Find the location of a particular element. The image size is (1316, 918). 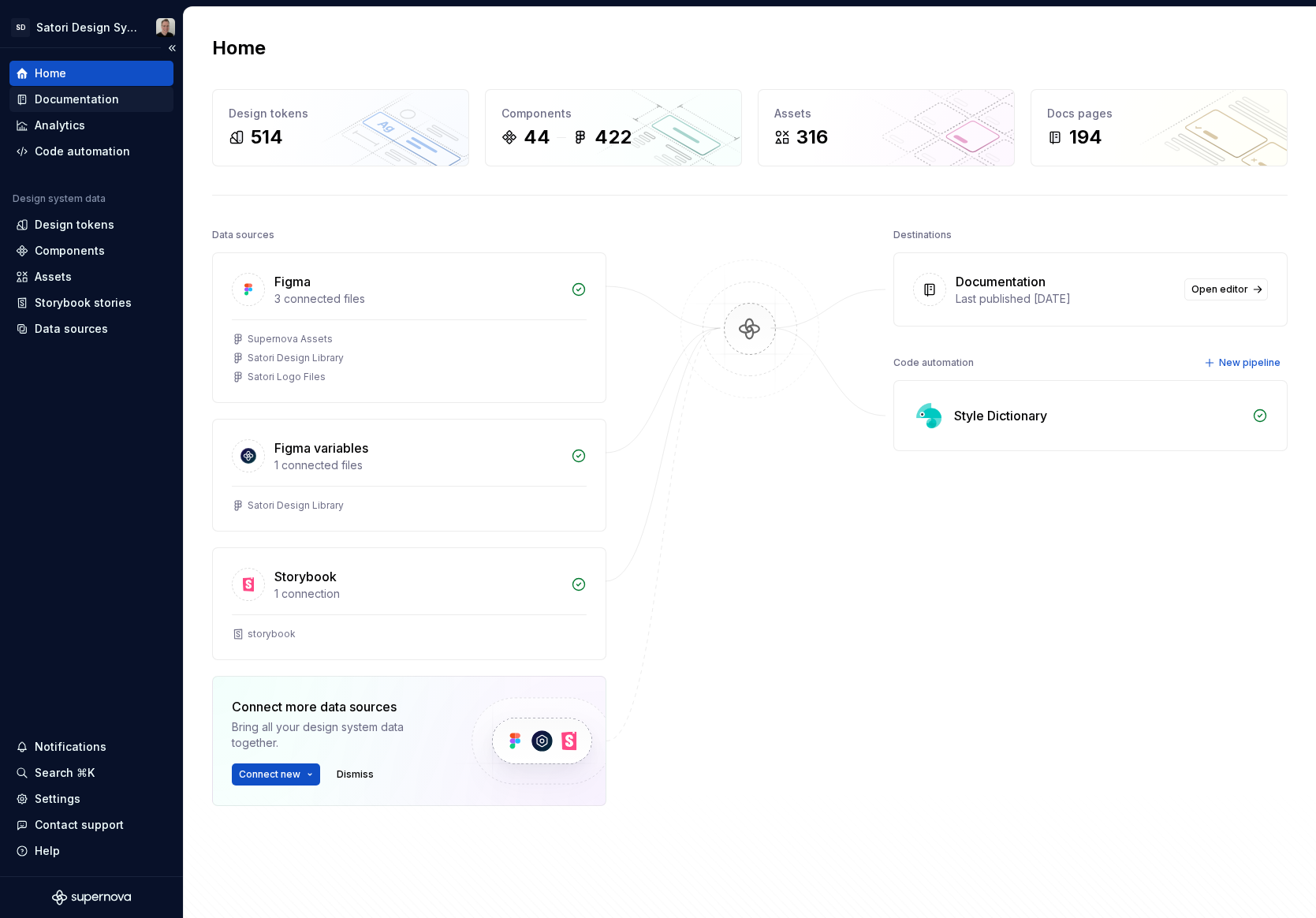

a: Home is located at coordinates (92, 73).